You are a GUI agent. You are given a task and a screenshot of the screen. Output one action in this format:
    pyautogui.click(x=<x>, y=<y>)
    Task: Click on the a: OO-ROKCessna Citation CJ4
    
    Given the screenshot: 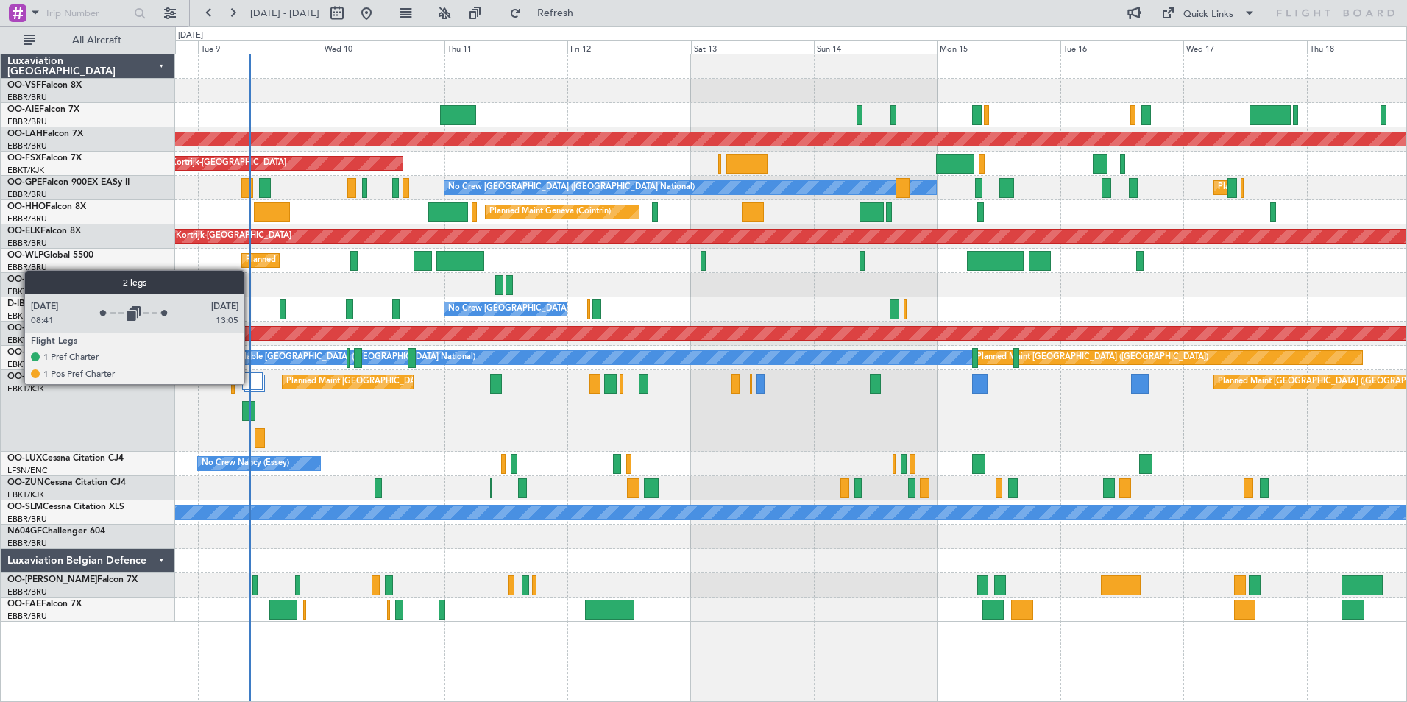 What is the action you would take?
    pyautogui.click(x=66, y=352)
    